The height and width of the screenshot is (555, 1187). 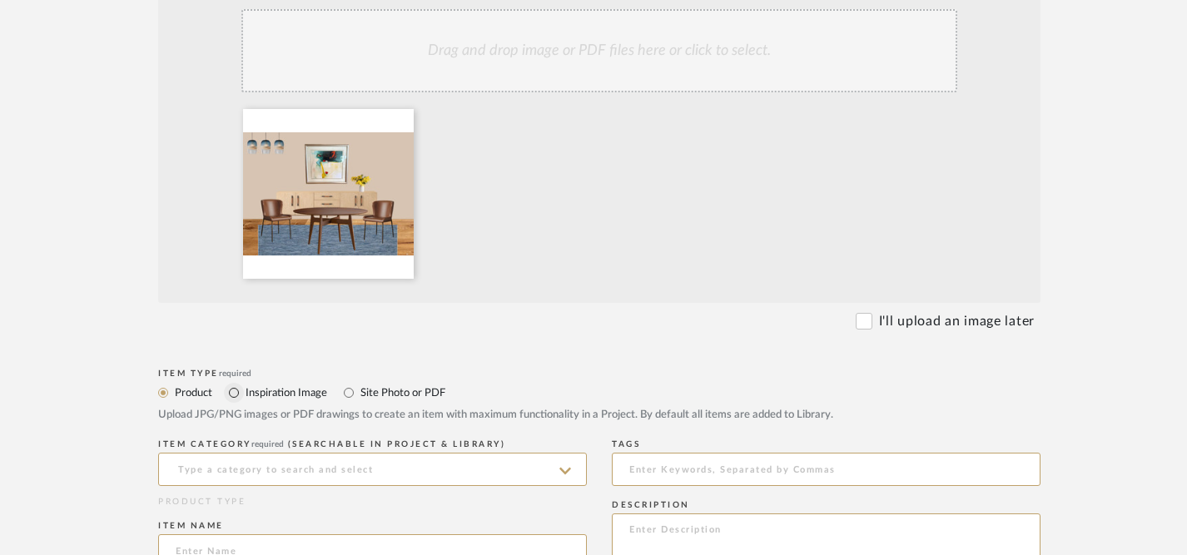 What do you see at coordinates (600, 374) in the screenshot?
I see `div: Item Type` at bounding box center [600, 374].